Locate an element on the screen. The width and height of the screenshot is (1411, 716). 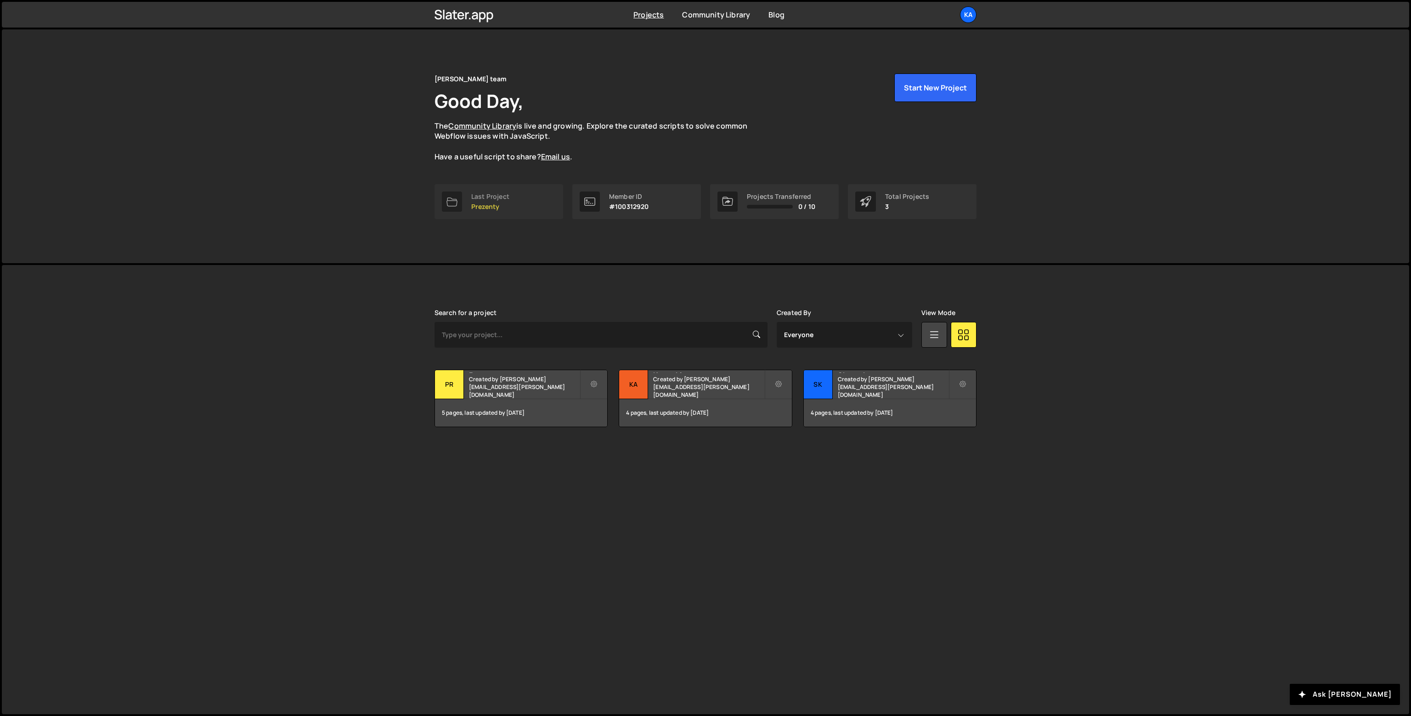
div: Member ID is located at coordinates (629, 197).